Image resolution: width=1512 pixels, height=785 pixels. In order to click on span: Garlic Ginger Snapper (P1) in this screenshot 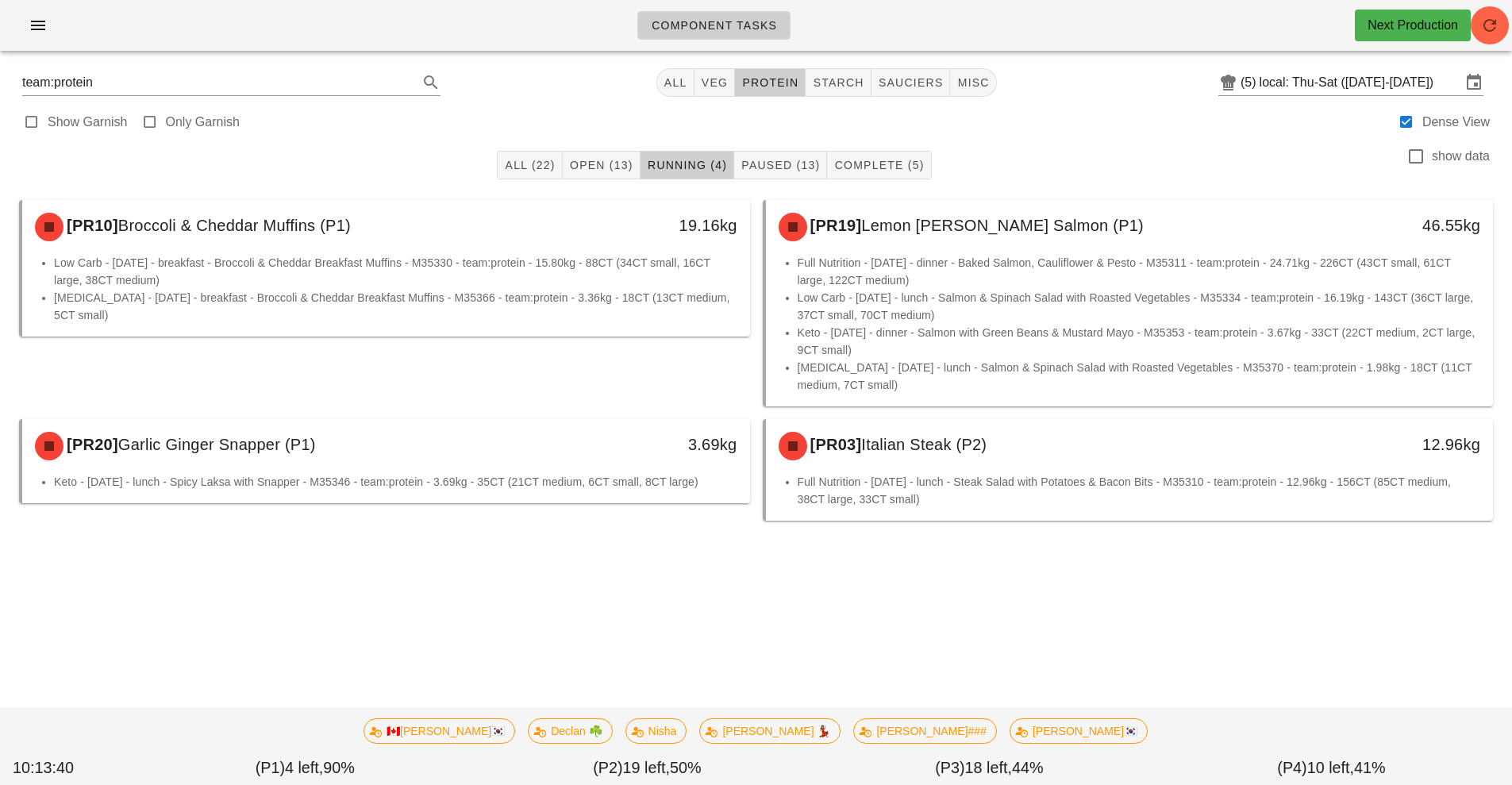, I will do `click(217, 444)`.